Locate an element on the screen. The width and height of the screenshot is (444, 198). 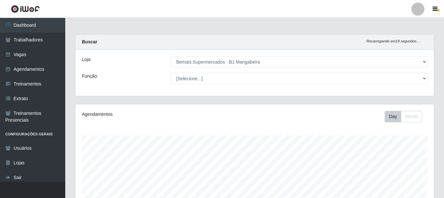
img: CoreUI Logo is located at coordinates (25, 9).